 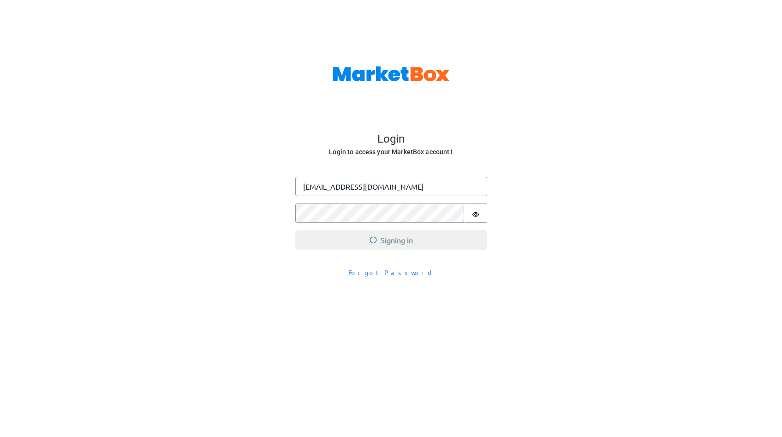 What do you see at coordinates (391, 272) in the screenshot?
I see `button: Forgot Password` at bounding box center [391, 272].